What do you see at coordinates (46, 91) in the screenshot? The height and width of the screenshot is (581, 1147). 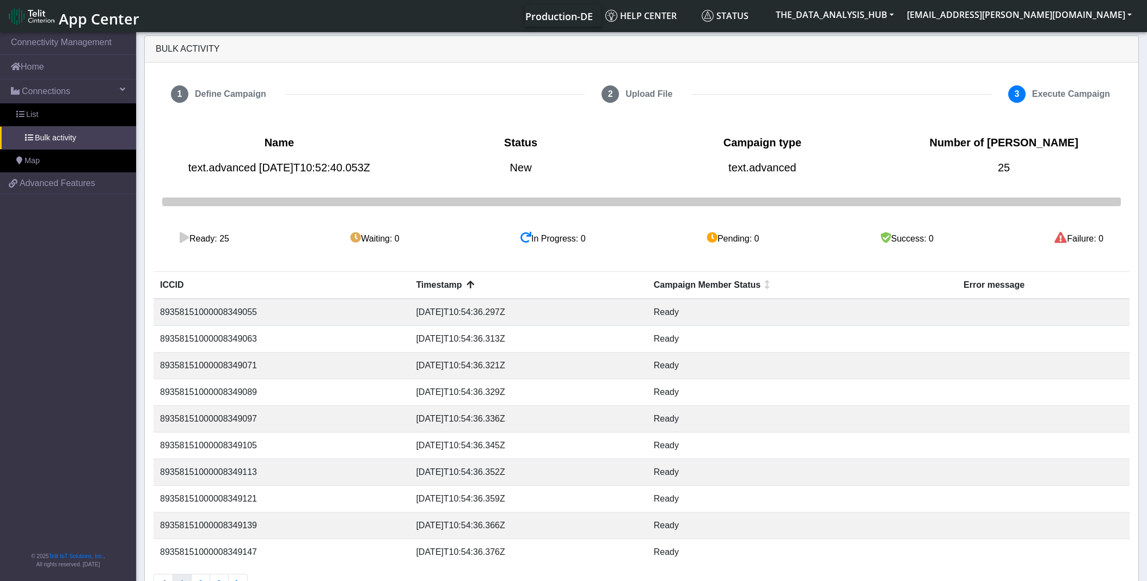 I see `span: Connections` at bounding box center [46, 91].